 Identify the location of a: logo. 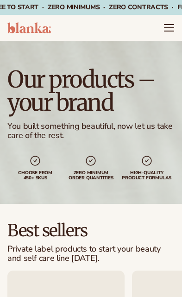
(29, 28).